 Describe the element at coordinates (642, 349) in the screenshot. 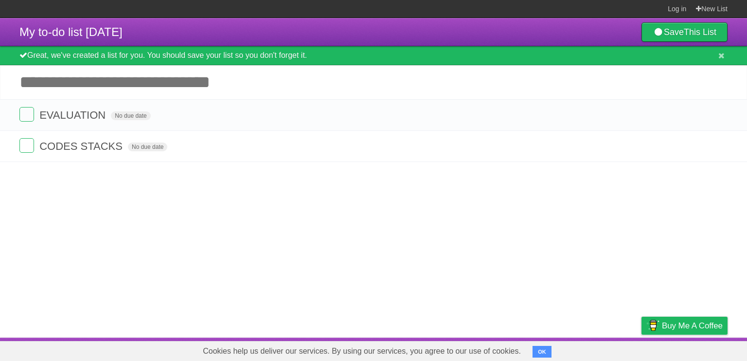

I see `a: Privacy` at that location.